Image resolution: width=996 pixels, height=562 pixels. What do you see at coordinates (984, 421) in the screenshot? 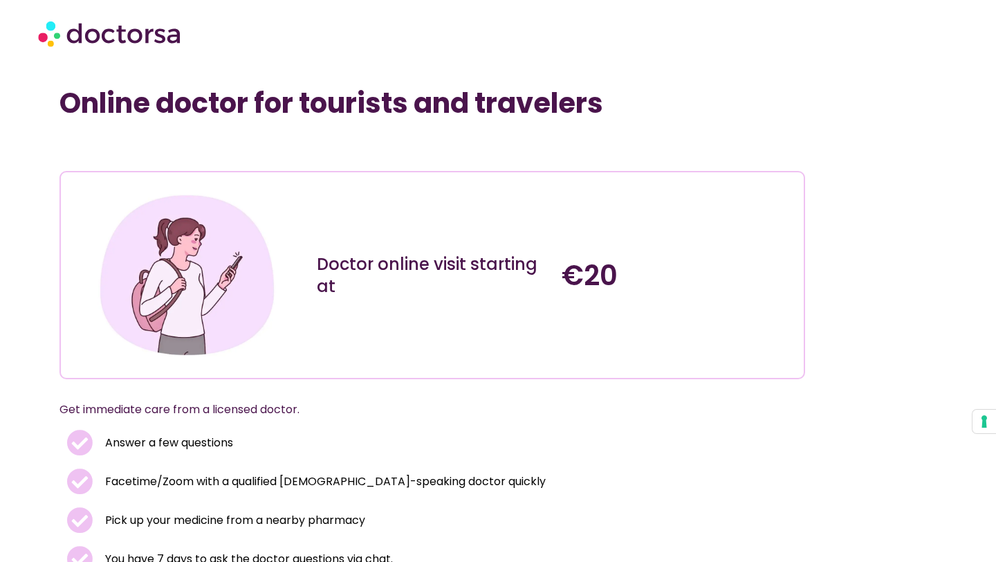
I see `button: Your consent preferences for tracking technologies` at bounding box center [984, 421].